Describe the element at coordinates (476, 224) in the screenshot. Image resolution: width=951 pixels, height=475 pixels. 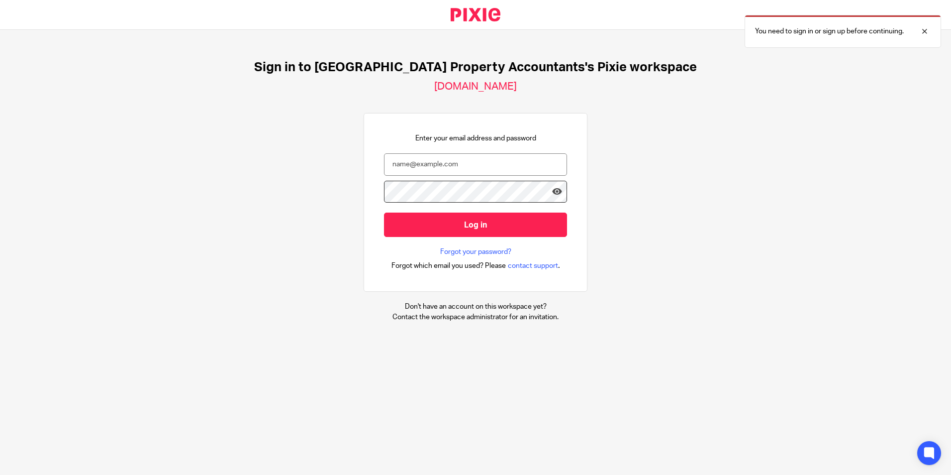
I see `input: Log in` at that location.